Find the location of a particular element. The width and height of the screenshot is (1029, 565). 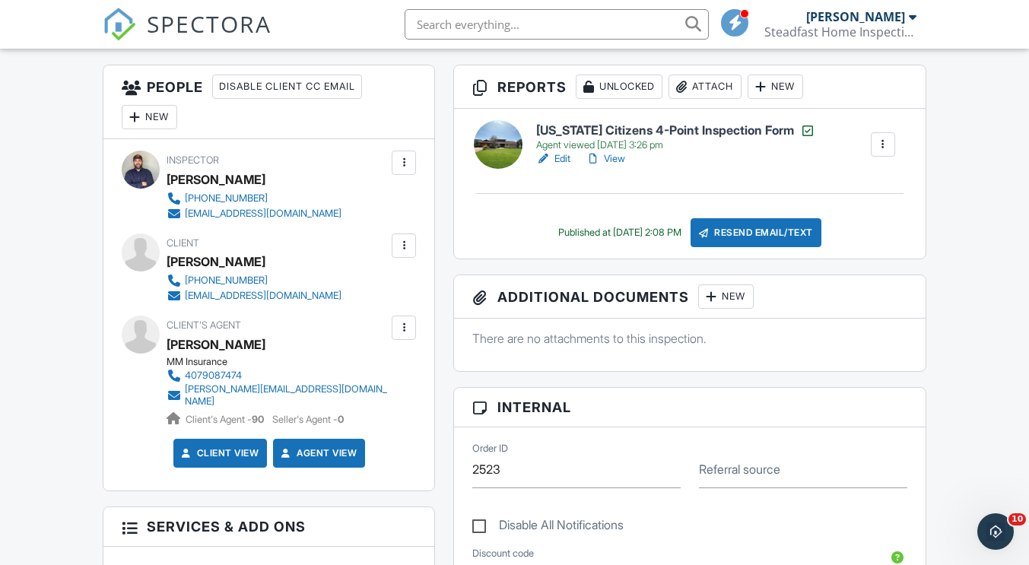

p: There are no attachments to this inspection. is located at coordinates (689, 339).